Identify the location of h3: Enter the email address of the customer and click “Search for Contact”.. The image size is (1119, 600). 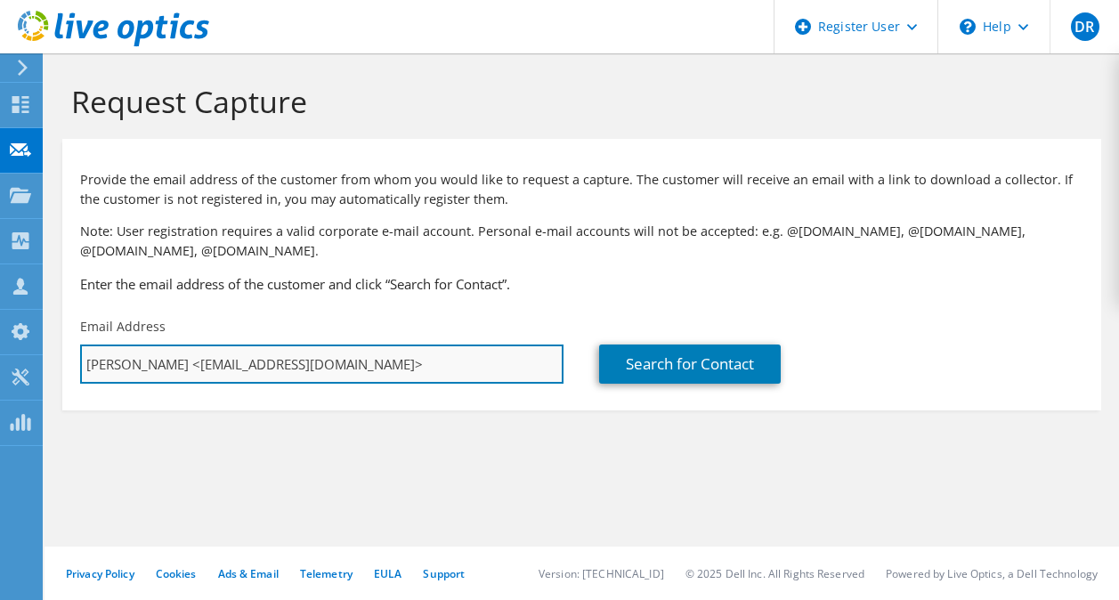
(581, 284).